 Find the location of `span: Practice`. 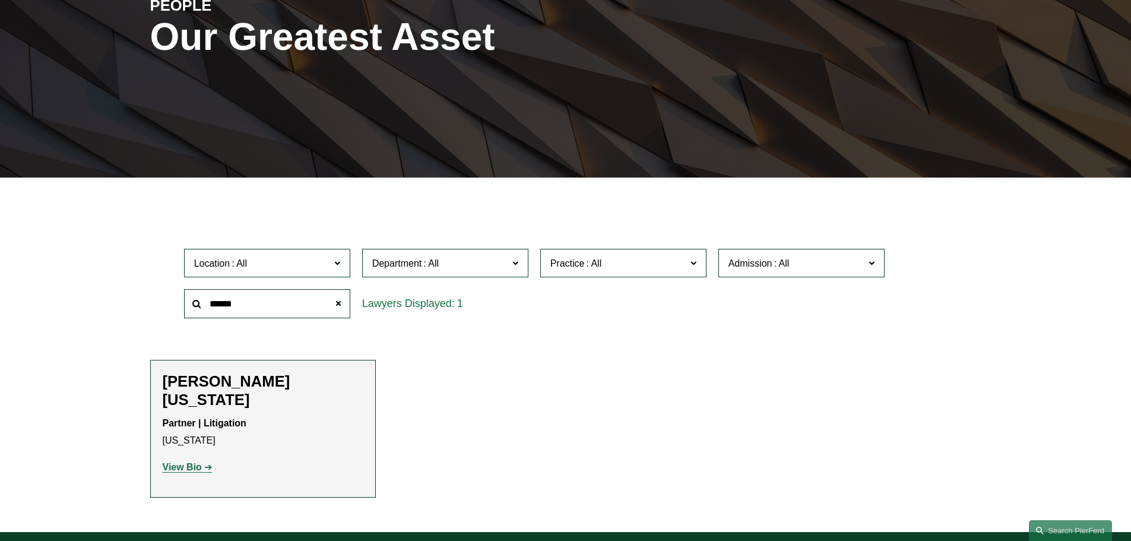

span: Practice is located at coordinates (568, 263).